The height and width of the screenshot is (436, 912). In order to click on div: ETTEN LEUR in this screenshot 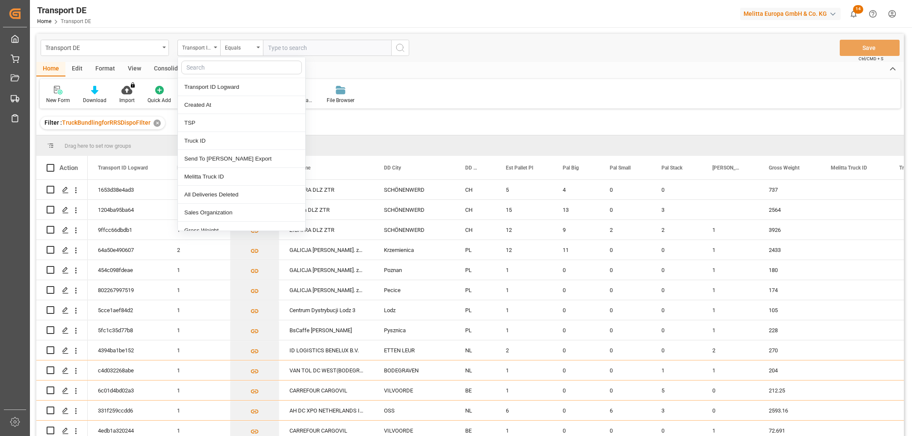, I will do `click(414, 351)`.